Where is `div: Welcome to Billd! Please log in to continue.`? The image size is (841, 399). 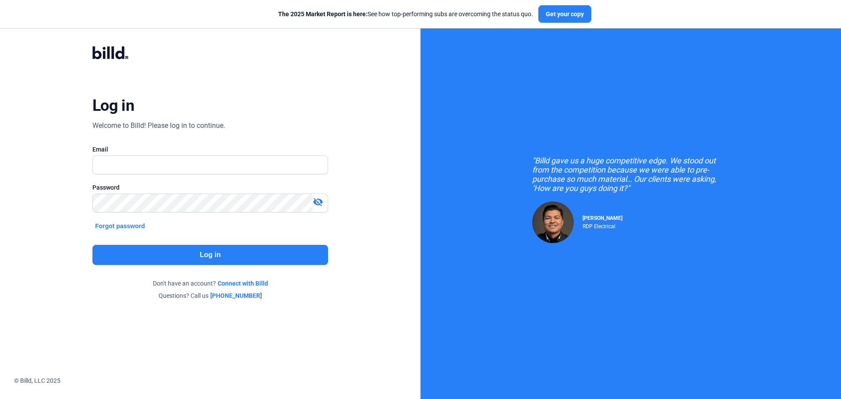
div: Welcome to Billd! Please log in to continue. is located at coordinates (158, 126).